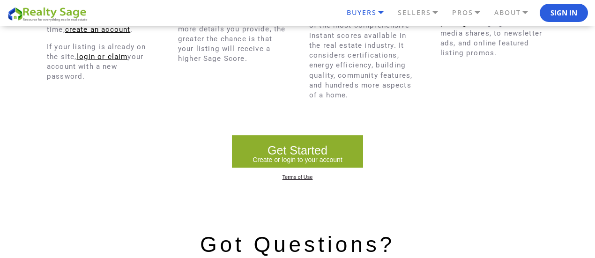  What do you see at coordinates (298, 150) in the screenshot?
I see `span: Get Started` at bounding box center [298, 150].